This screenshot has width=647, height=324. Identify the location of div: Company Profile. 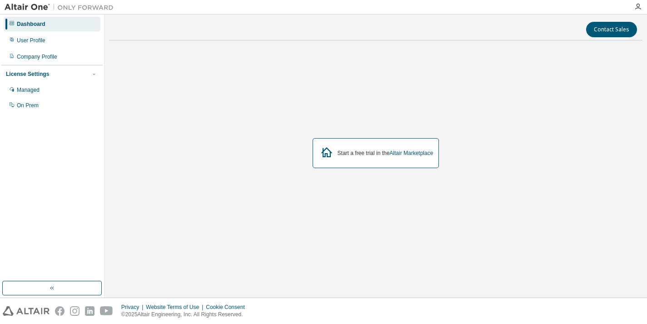
(37, 57).